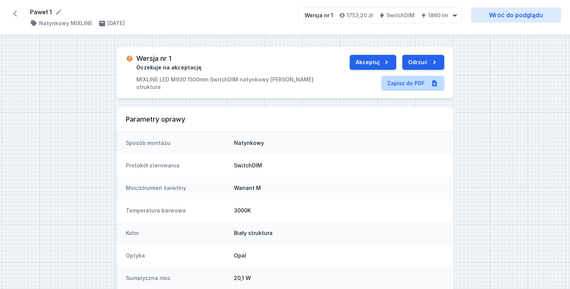 The image size is (570, 289). Describe the element at coordinates (169, 68) in the screenshot. I see `span: Oczekuje na akceptację` at that location.